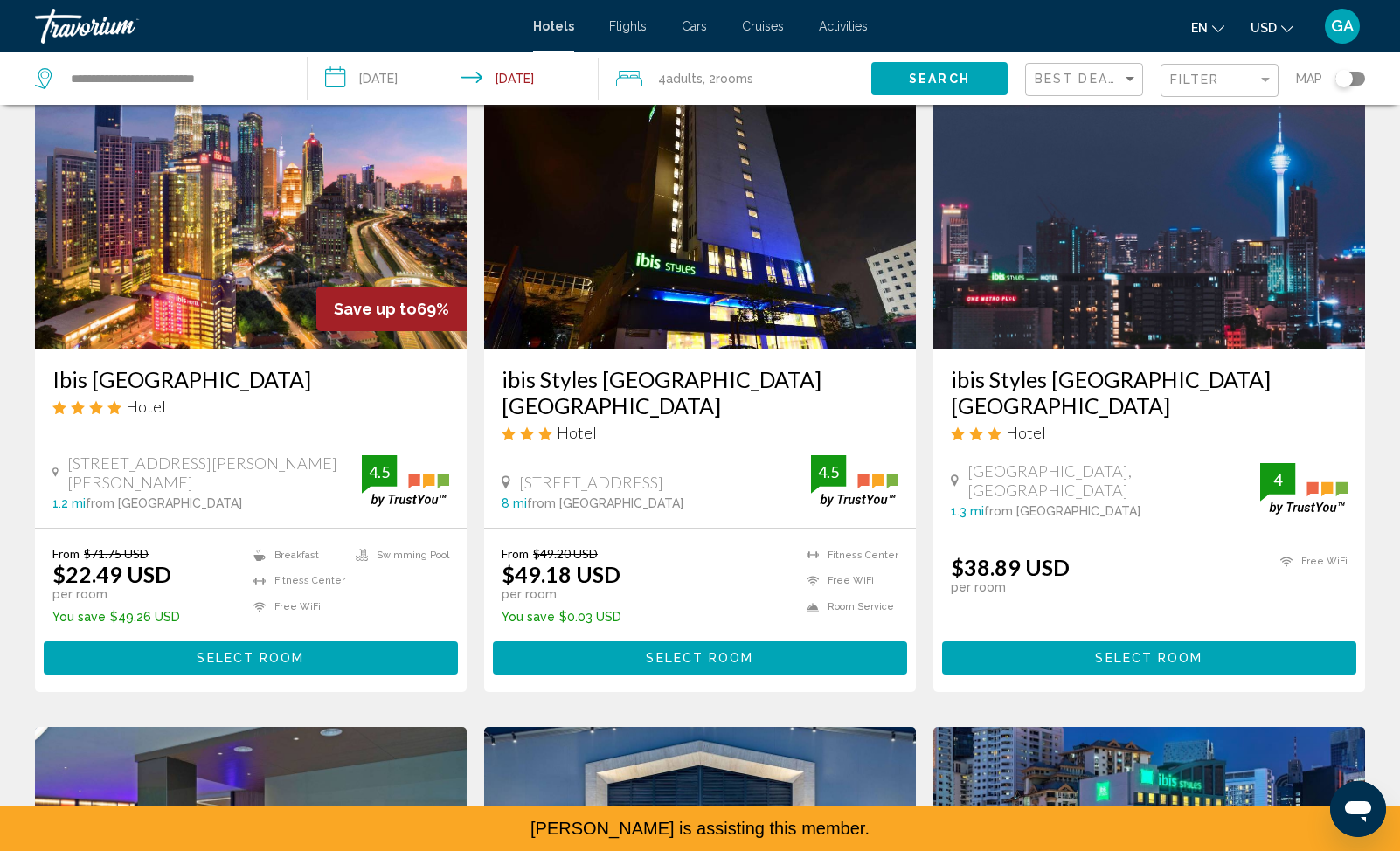  What do you see at coordinates (694, 26) in the screenshot?
I see `a: Cars` at bounding box center [694, 26].